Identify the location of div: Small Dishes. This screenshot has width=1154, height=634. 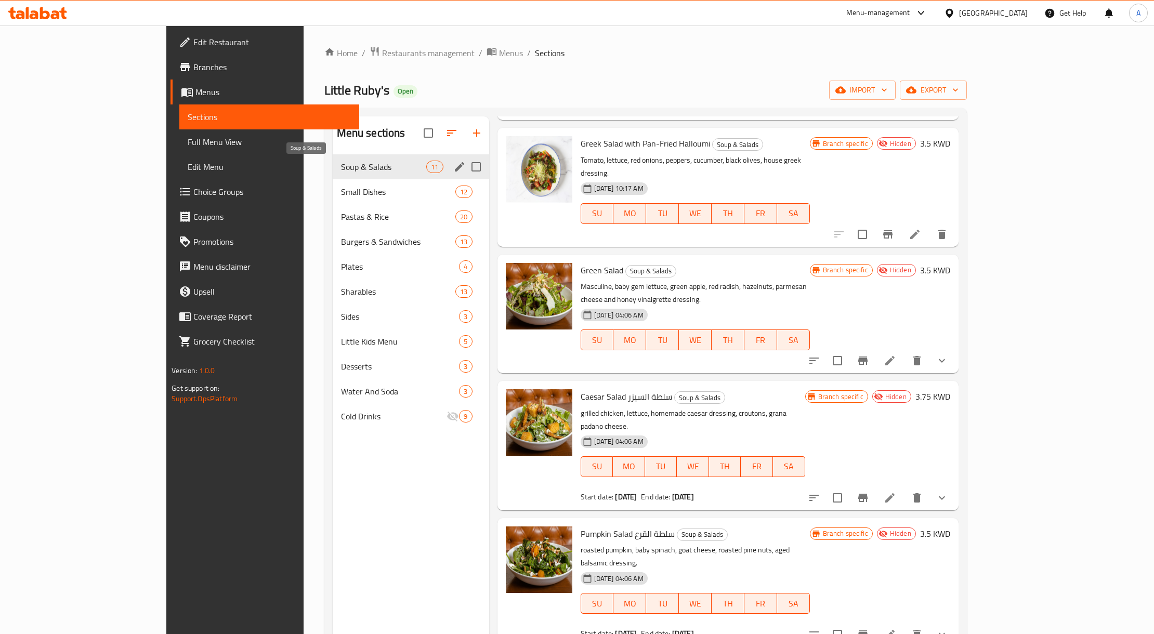
(398, 192).